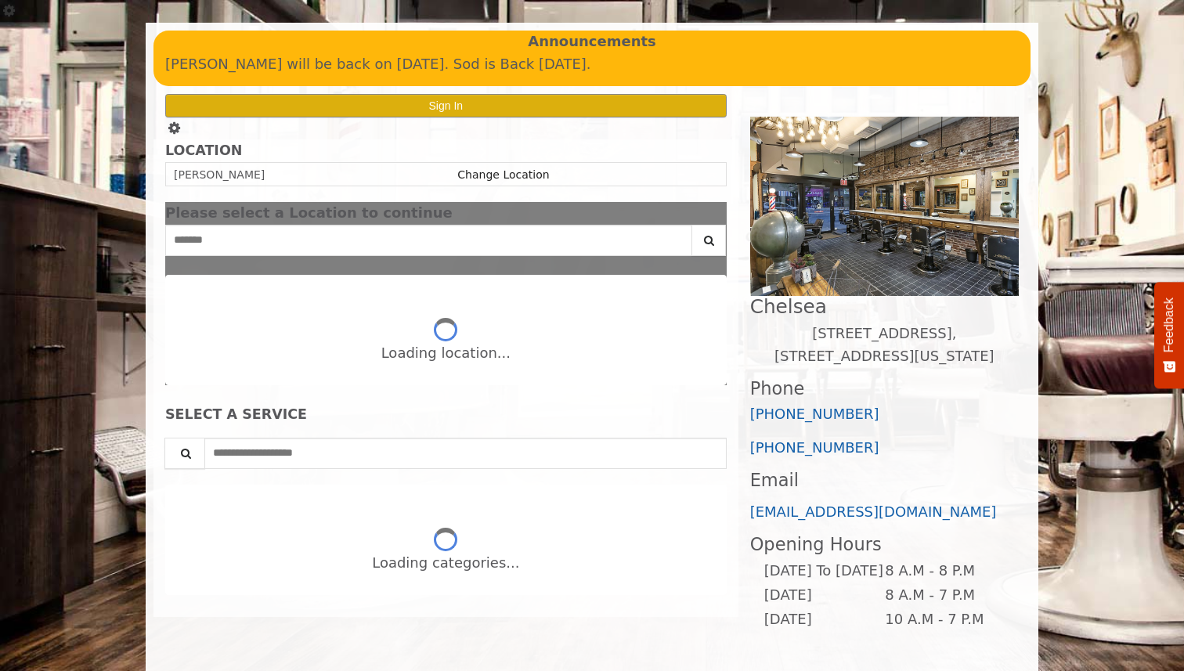 The height and width of the screenshot is (671, 1184). Describe the element at coordinates (185, 453) in the screenshot. I see `button: Service Search` at that location.